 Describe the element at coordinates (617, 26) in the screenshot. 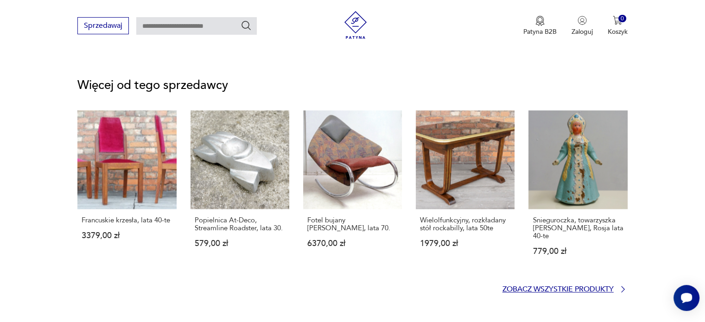

I see `button: 0Koszyk` at that location.